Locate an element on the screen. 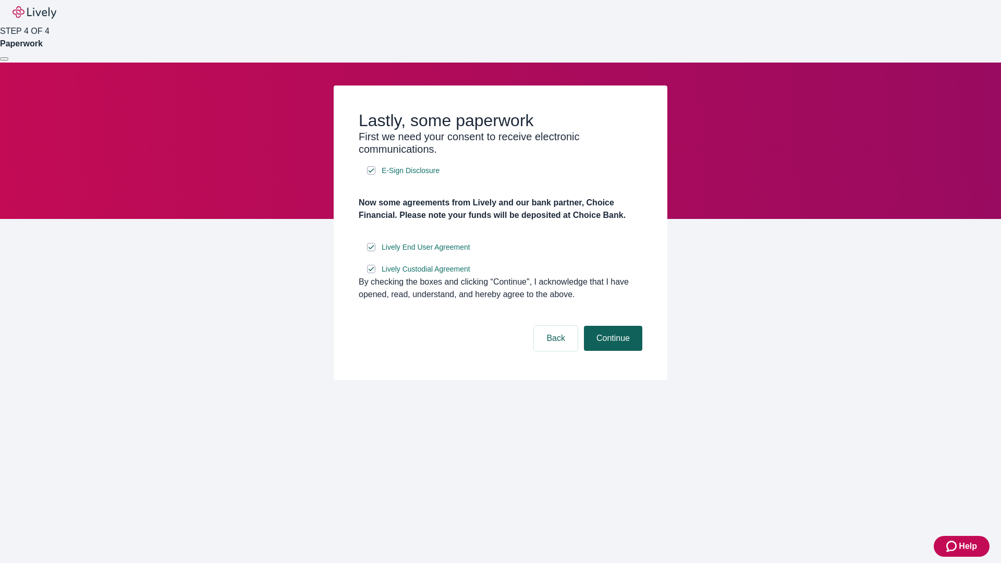 This screenshot has width=1001, height=563. div: By checking the boxes and clicking “Continue", I acknowledge that I have opened, read, understand... is located at coordinates (501, 288).